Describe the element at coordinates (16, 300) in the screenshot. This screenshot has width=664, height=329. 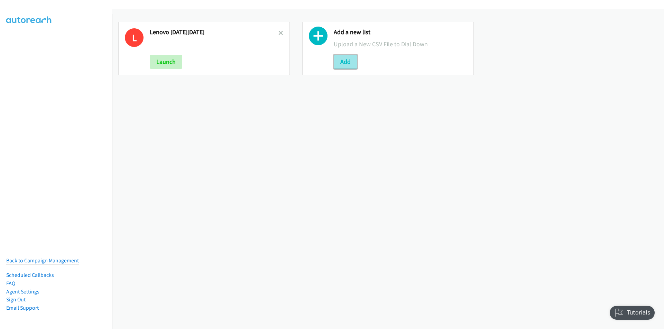
I see `a: Sign Out` at that location.